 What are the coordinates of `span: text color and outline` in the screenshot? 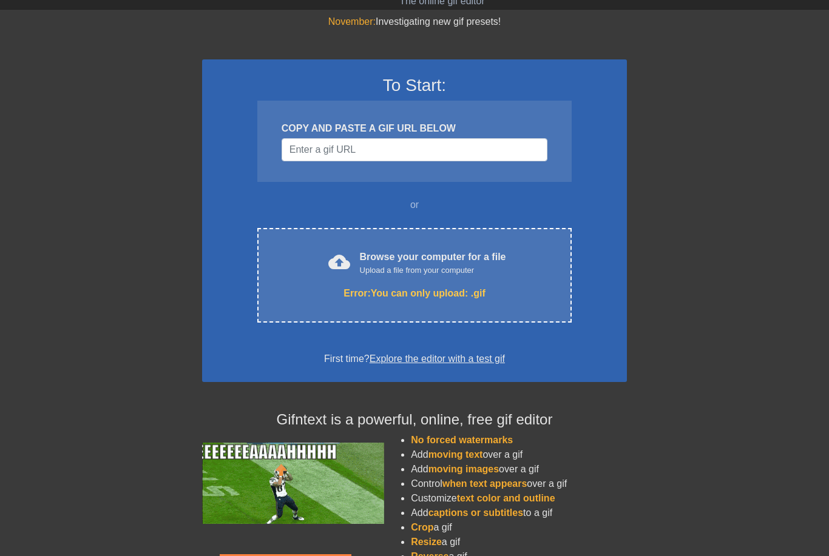 It's located at (506, 498).